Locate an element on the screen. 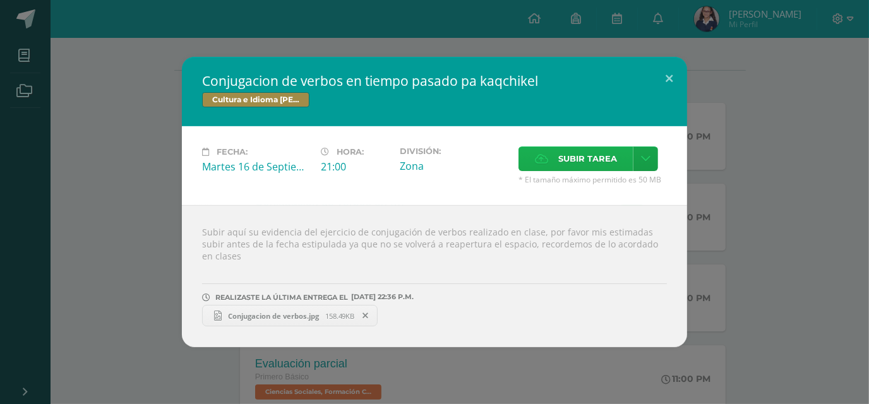 The height and width of the screenshot is (404, 869). div: 21:00 is located at coordinates (355, 167).